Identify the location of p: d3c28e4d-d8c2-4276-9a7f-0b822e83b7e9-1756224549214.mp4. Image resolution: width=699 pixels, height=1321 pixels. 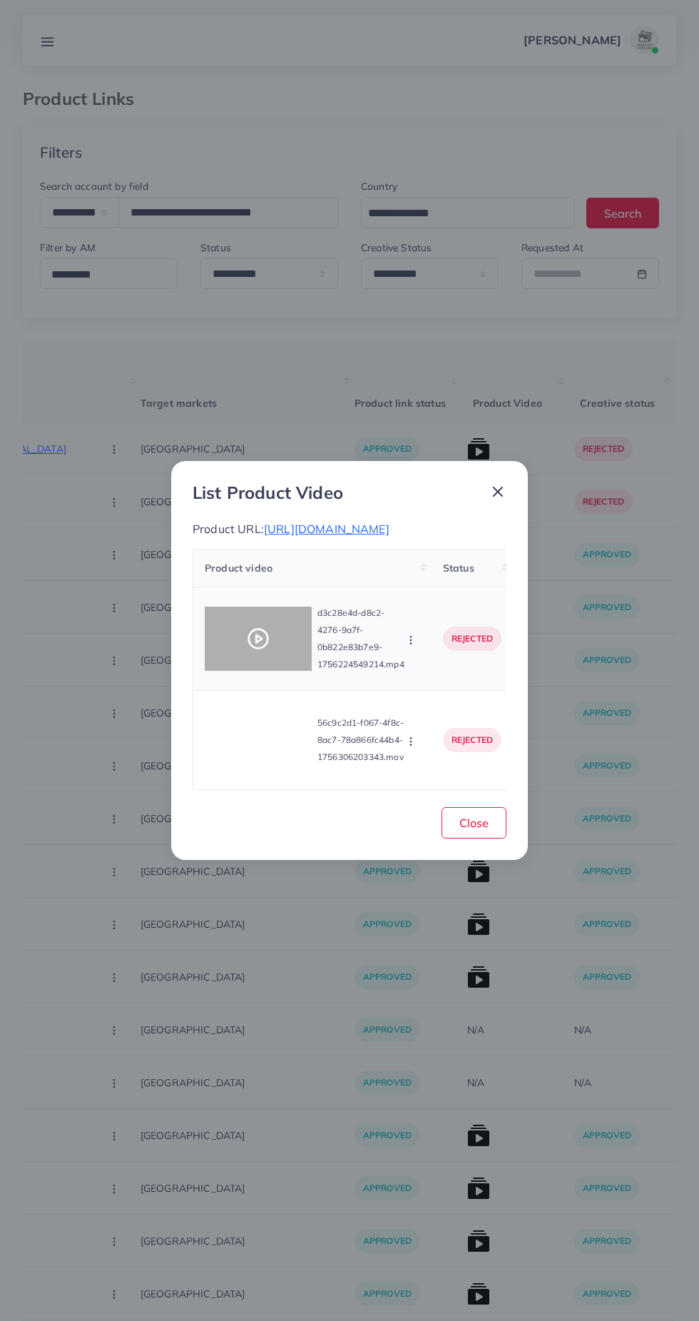
(361, 639).